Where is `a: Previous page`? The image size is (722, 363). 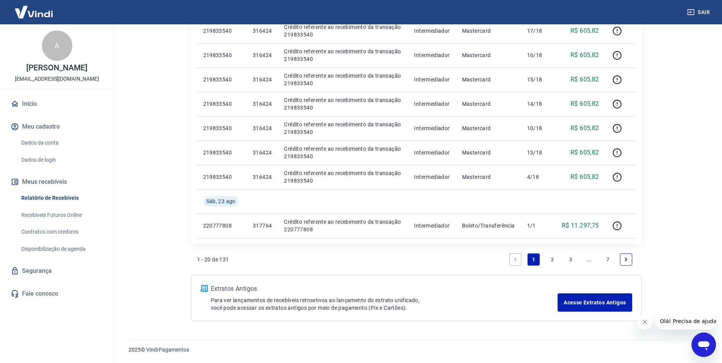 a: Previous page is located at coordinates (515, 260).